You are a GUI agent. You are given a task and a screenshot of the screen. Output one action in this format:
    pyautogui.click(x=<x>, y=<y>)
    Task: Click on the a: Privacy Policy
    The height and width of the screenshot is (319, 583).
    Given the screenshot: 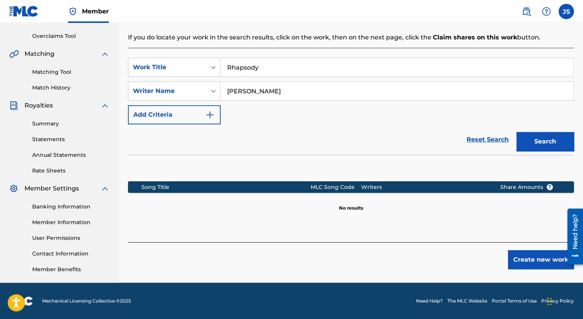 What is the action you would take?
    pyautogui.click(x=557, y=301)
    